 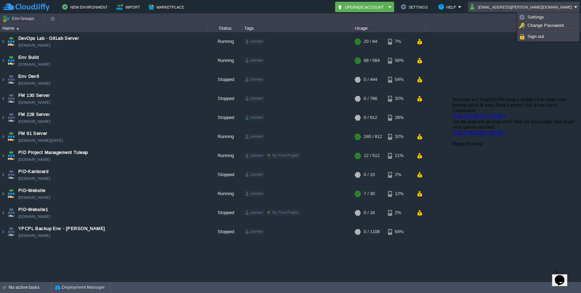 I want to click on a: FM 228 Server, so click(x=34, y=114).